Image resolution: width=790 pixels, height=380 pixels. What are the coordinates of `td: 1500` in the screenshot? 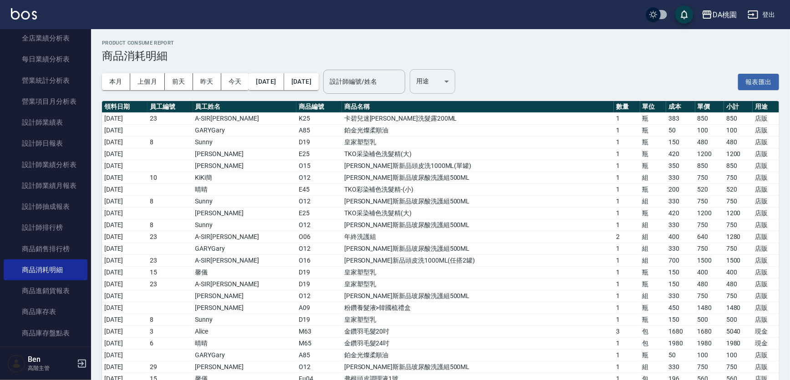 It's located at (738, 260).